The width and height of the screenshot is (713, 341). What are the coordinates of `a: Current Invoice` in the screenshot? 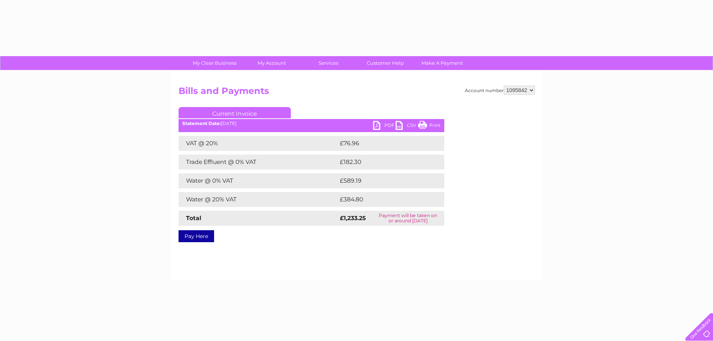 It's located at (235, 113).